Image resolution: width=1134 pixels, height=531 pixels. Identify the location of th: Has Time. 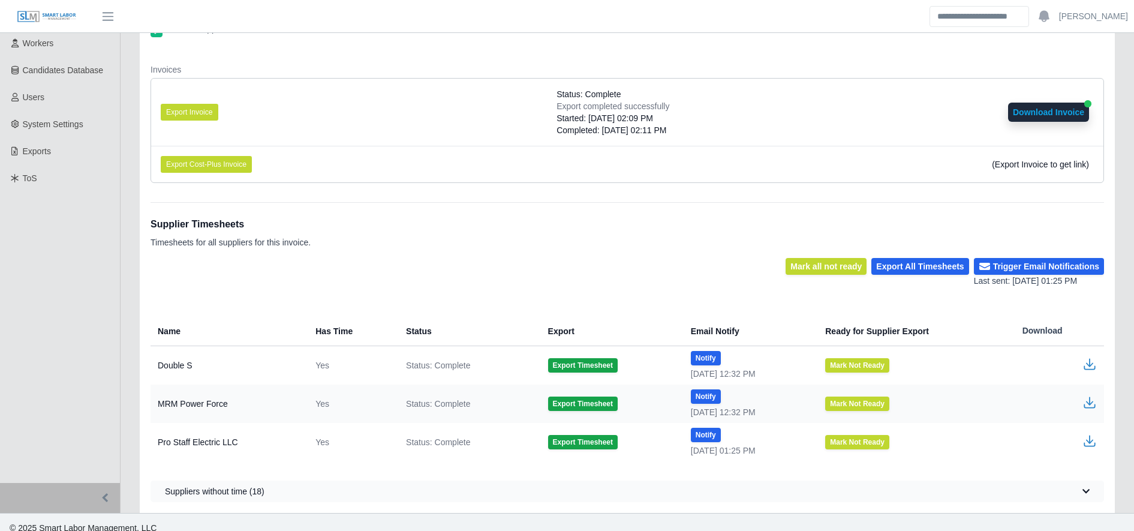
(351, 331).